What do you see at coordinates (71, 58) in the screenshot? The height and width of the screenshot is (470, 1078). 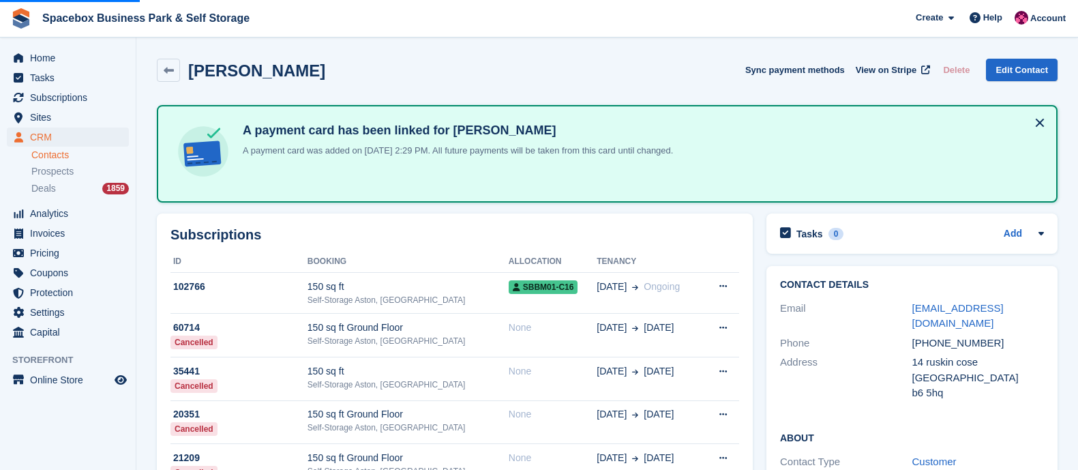 I see `span: Home` at bounding box center [71, 58].